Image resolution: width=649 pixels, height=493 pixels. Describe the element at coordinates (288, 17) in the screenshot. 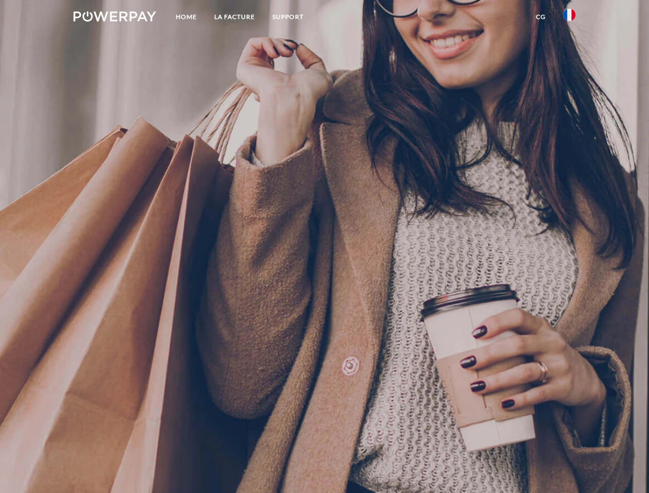

I see `a: Support` at that location.